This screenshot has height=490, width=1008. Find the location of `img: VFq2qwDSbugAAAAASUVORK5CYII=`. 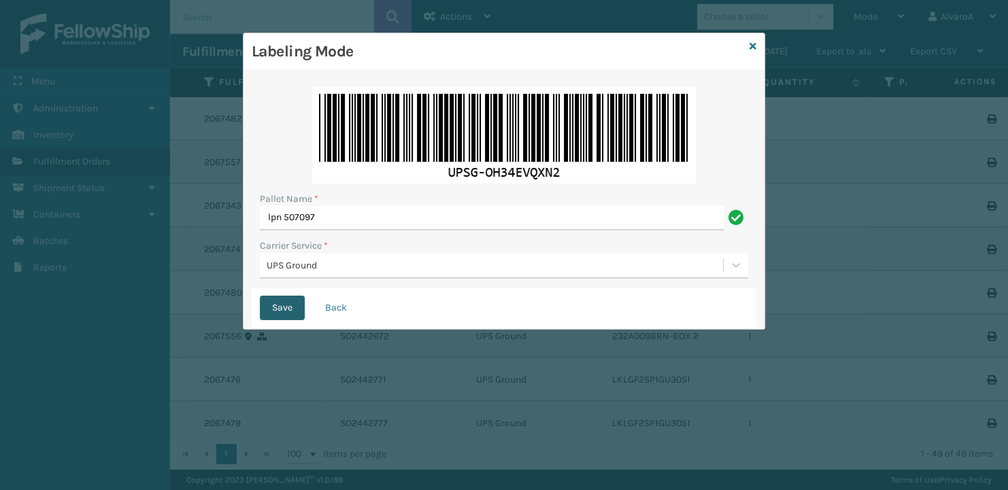

img: VFq2qwDSbugAAAAASUVORK5CYII= is located at coordinates (504, 135).